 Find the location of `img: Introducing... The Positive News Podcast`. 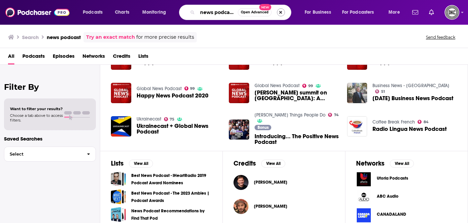

img: Introducing... The Positive News Podcast is located at coordinates (239, 129).